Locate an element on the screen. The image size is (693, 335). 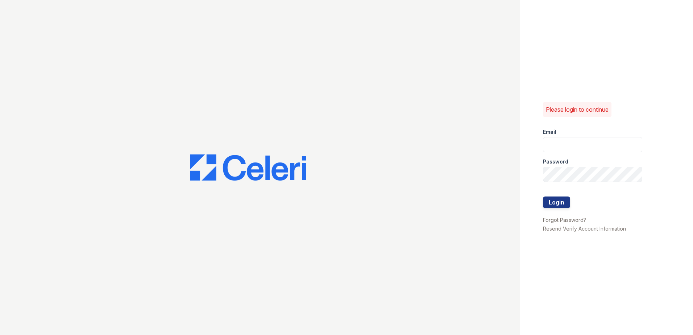
a: Resend Verify Account Information is located at coordinates (584, 228).